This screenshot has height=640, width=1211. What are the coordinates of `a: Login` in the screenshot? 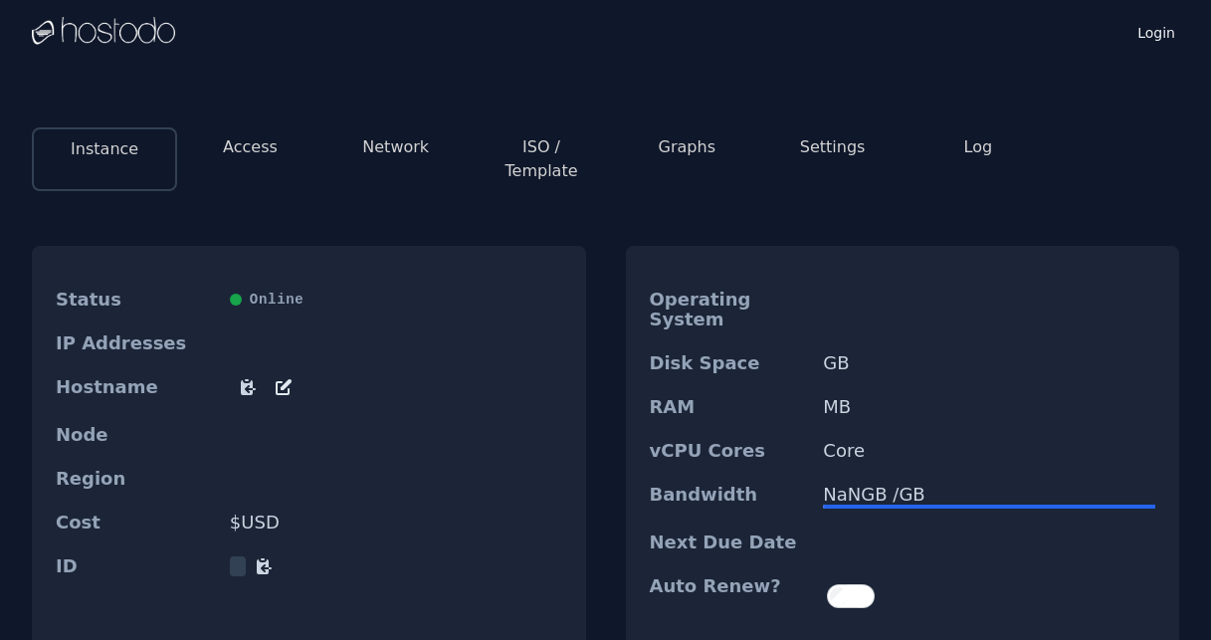 It's located at (1157, 31).